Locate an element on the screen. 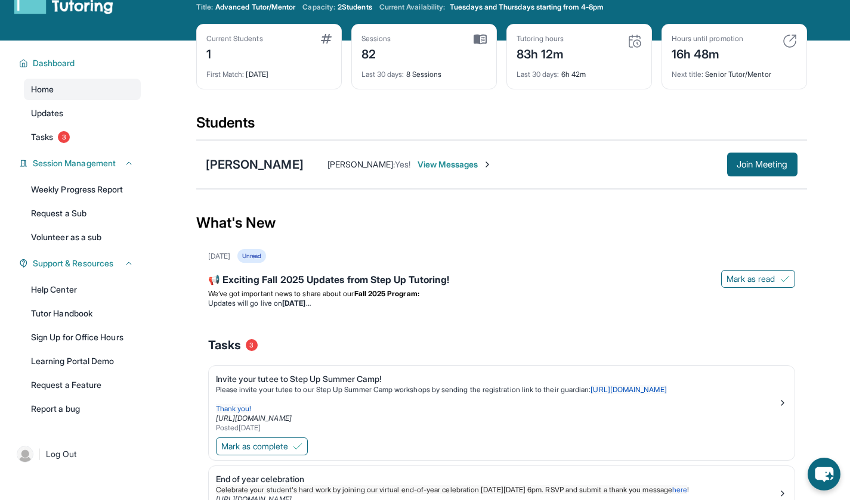 This screenshot has height=500, width=850. div: 8 Sessions is located at coordinates (424, 71).